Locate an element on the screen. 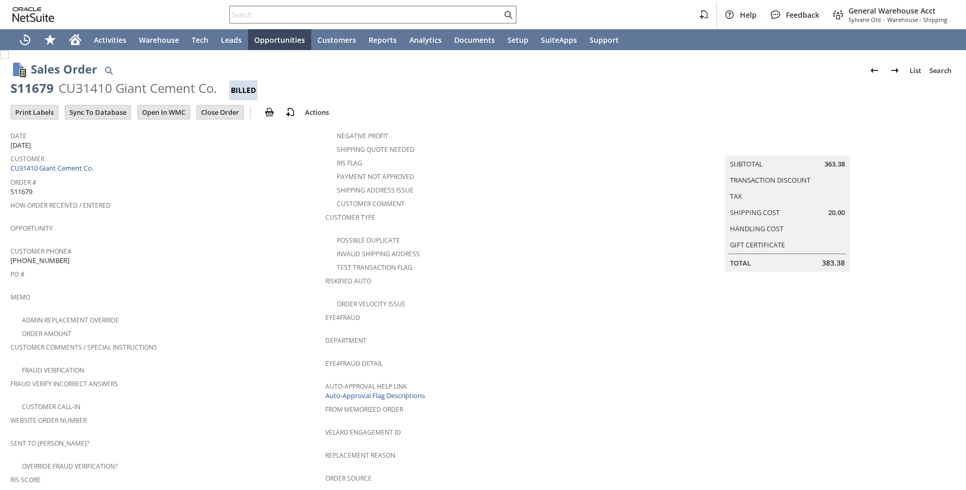 The width and height of the screenshot is (966, 490). a: Activities is located at coordinates (110, 40).